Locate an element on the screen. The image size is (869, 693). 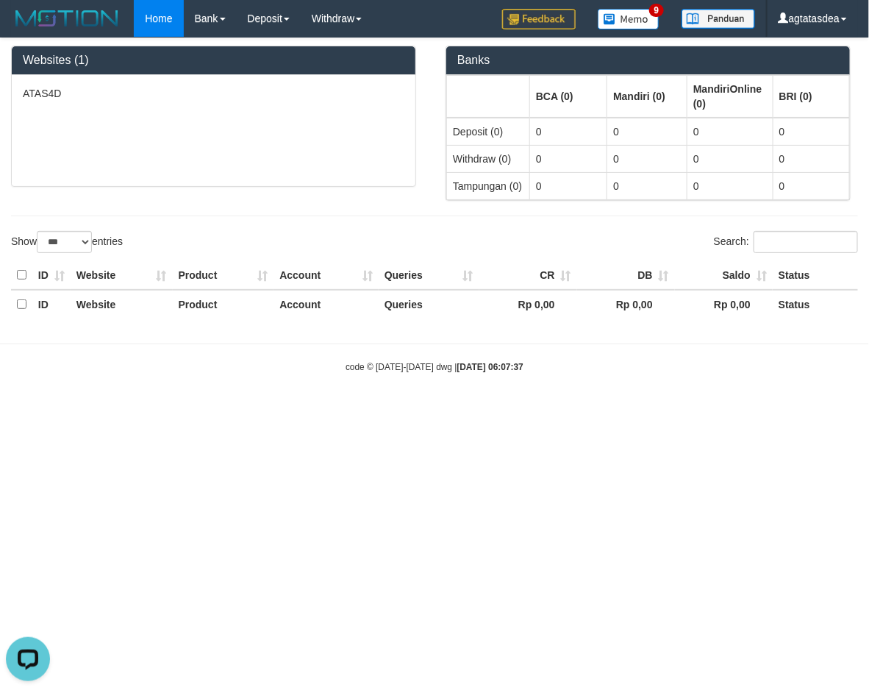
img: MOTION_logo.png is located at coordinates (67, 18).